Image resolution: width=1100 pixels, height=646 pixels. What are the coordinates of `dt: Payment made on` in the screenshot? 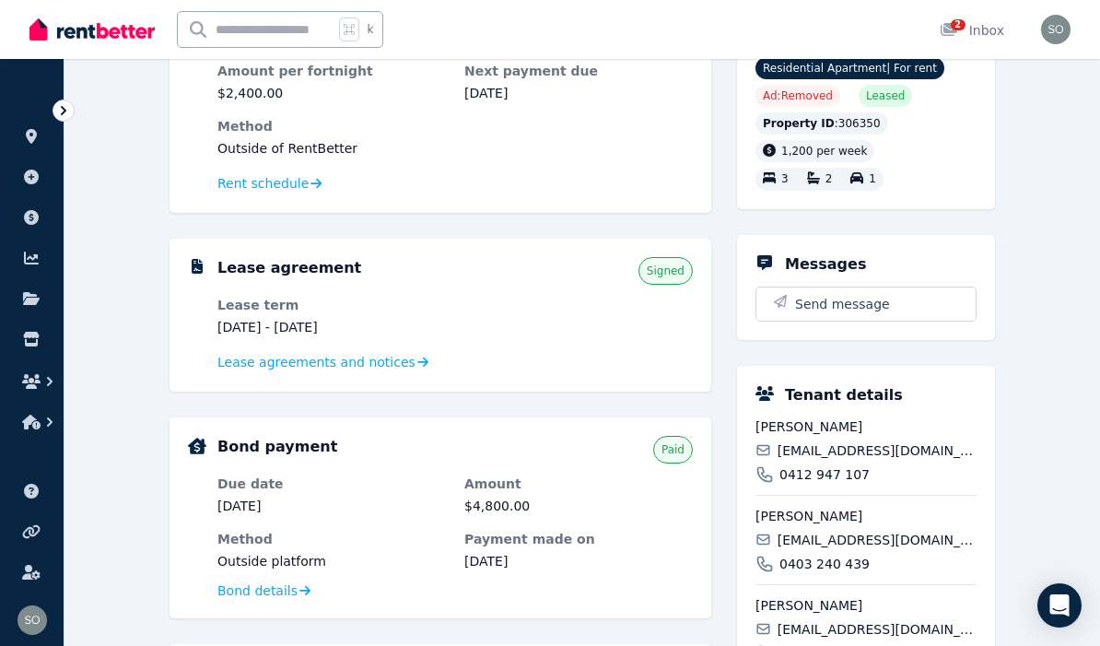 It's located at (579, 539).